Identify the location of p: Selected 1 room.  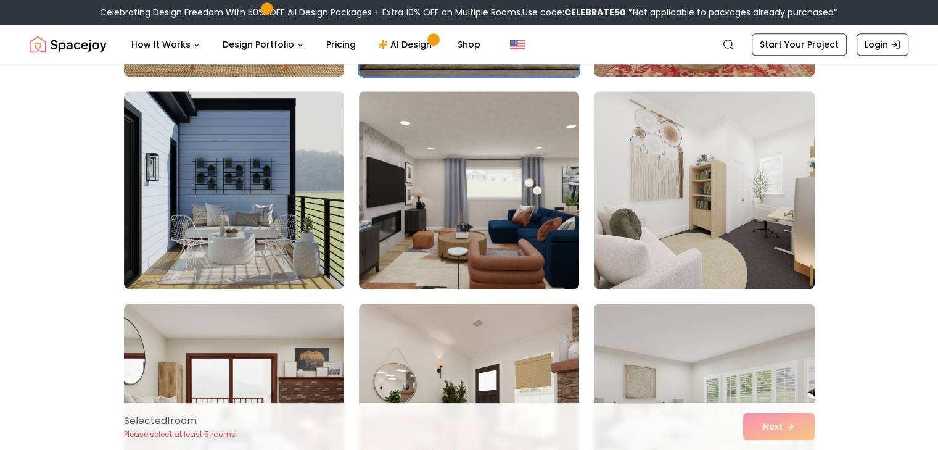
(179, 421).